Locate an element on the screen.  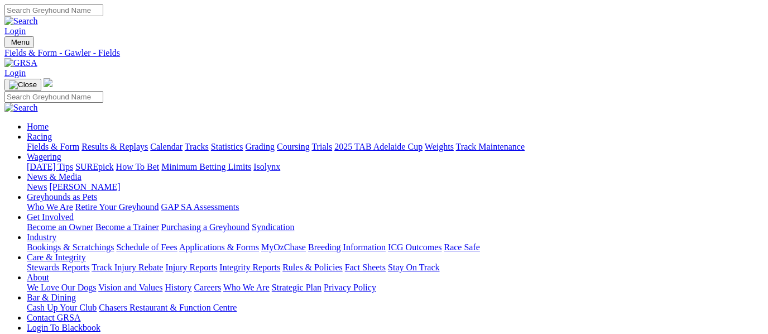
a: ICG Outcomes is located at coordinates (415, 247).